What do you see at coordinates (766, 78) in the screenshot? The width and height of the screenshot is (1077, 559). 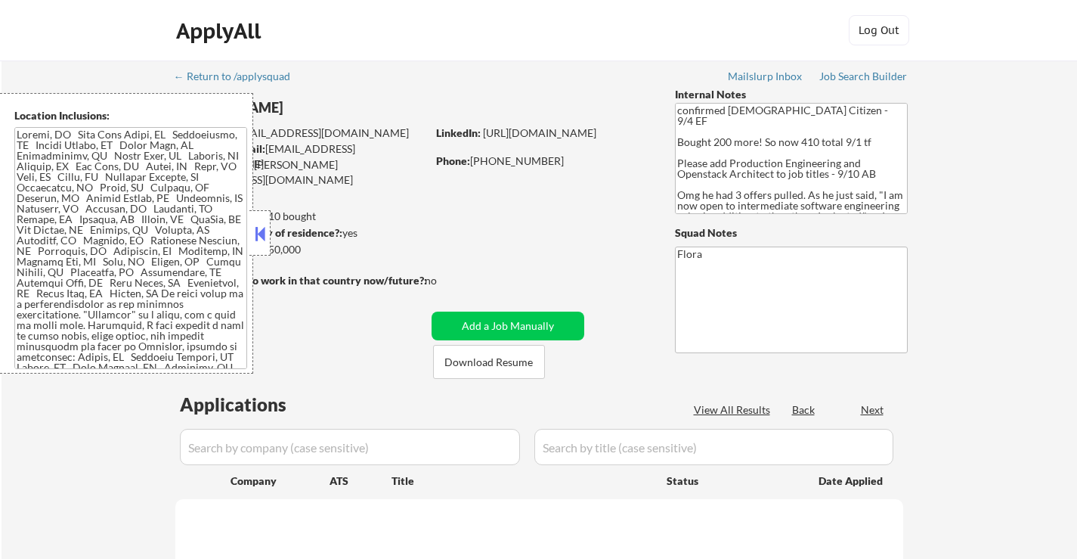 I see `a: Mailslurp Inbox` at bounding box center [766, 78].